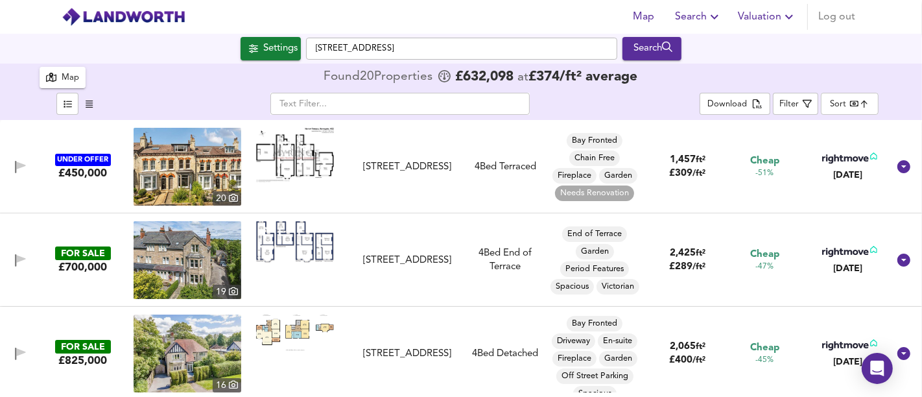 The width and height of the screenshot is (922, 397). I want to click on div: Settings, so click(280, 49).